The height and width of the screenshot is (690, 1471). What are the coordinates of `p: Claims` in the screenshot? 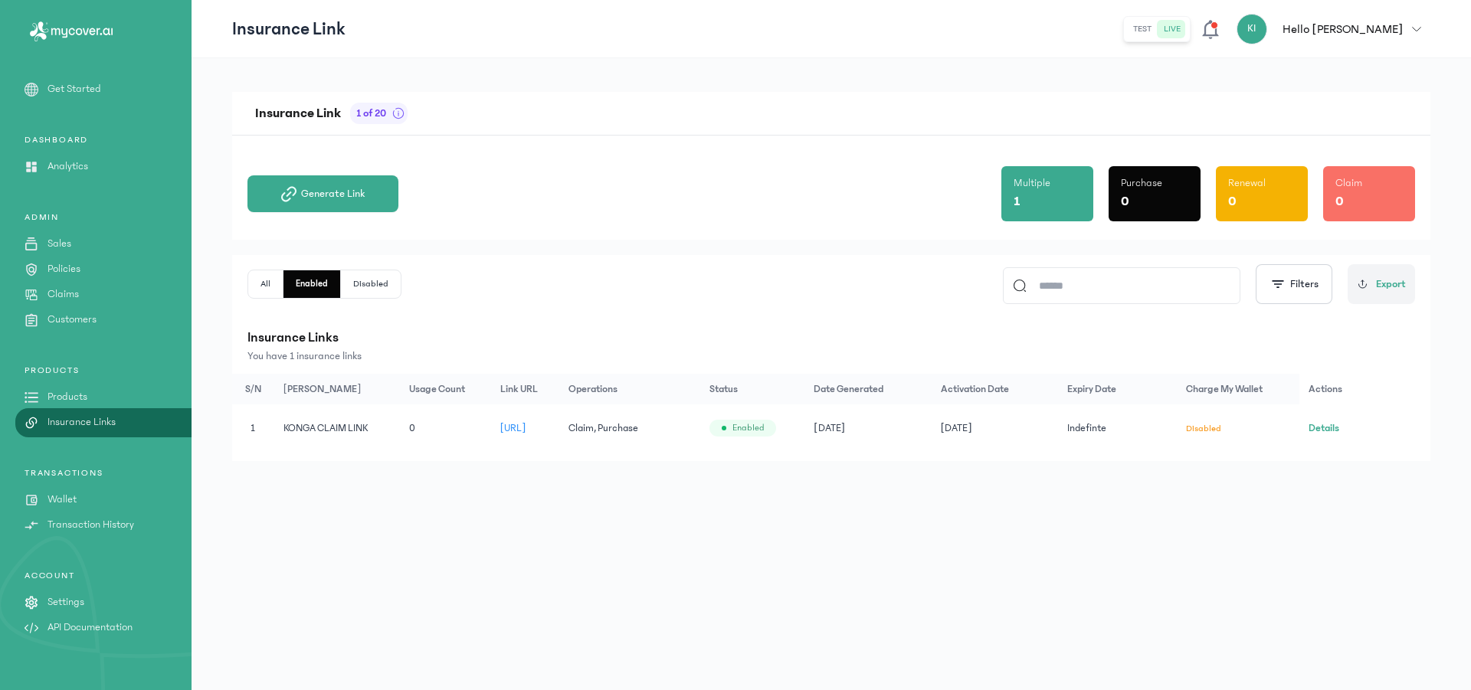 It's located at (63, 294).